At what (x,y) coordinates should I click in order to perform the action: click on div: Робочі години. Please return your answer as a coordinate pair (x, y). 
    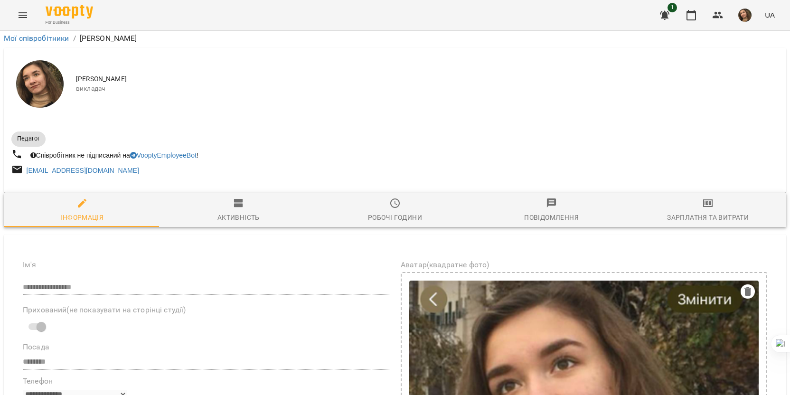
    Looking at the image, I should click on (395, 217).